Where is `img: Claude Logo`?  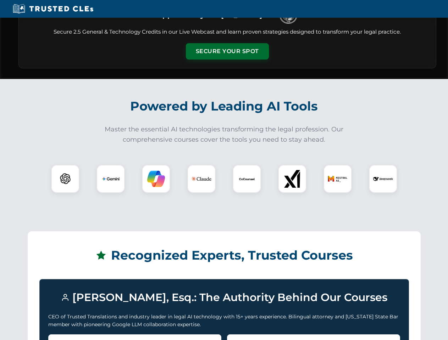 img: Claude Logo is located at coordinates (201, 179).